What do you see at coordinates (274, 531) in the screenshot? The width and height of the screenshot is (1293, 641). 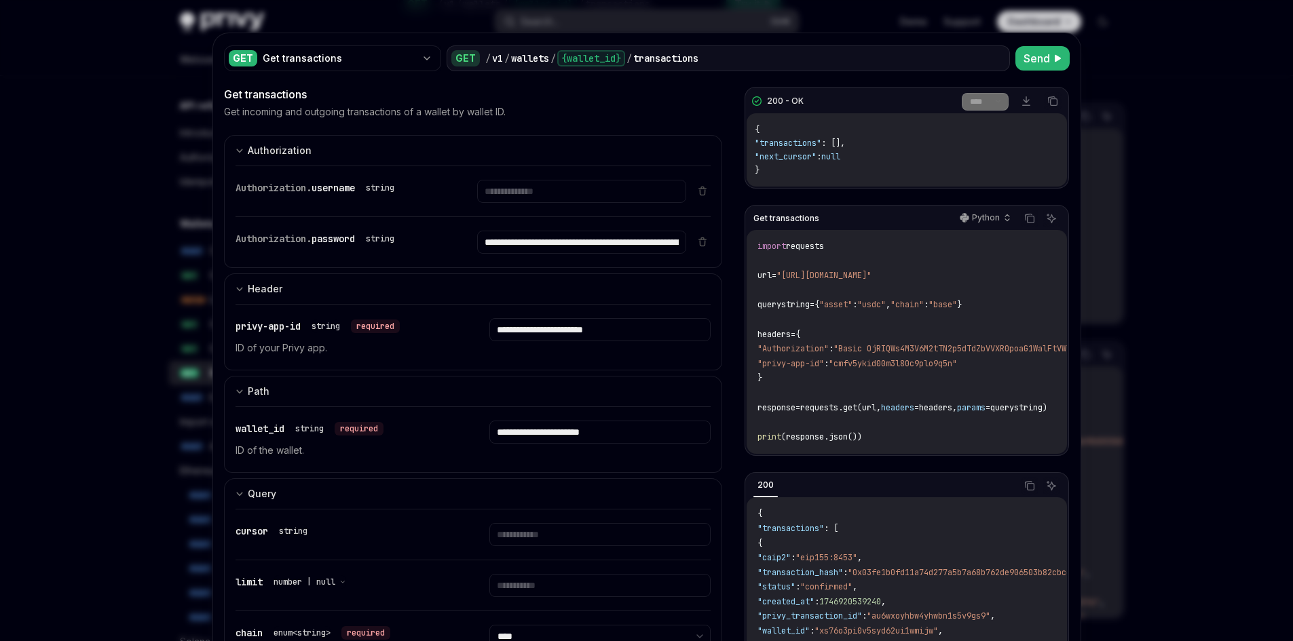 I see `div: cursor` at bounding box center [274, 531].